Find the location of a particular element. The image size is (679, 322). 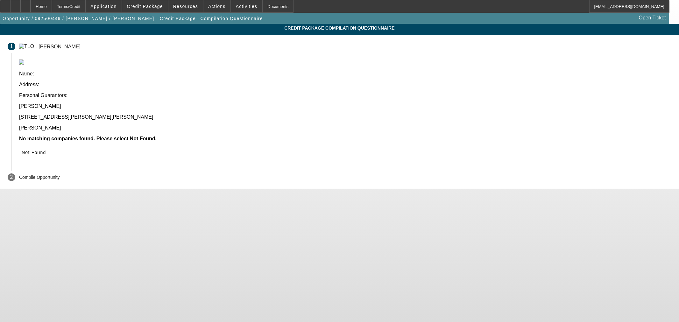

button: Activities is located at coordinates (247, 6).